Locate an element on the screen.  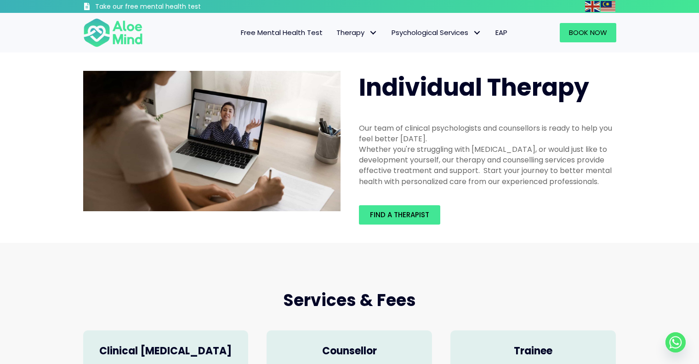
img: ms is located at coordinates (608, 6).